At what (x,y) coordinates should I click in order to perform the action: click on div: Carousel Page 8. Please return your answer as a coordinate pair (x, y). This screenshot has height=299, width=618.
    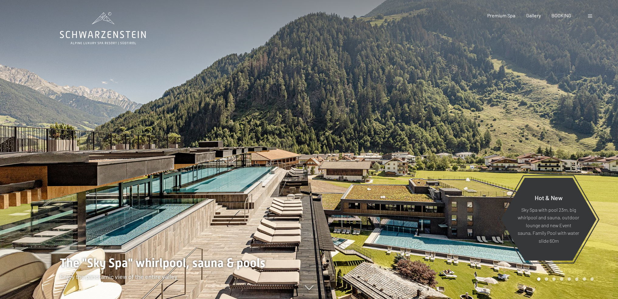
    Looking at the image, I should click on (592, 279).